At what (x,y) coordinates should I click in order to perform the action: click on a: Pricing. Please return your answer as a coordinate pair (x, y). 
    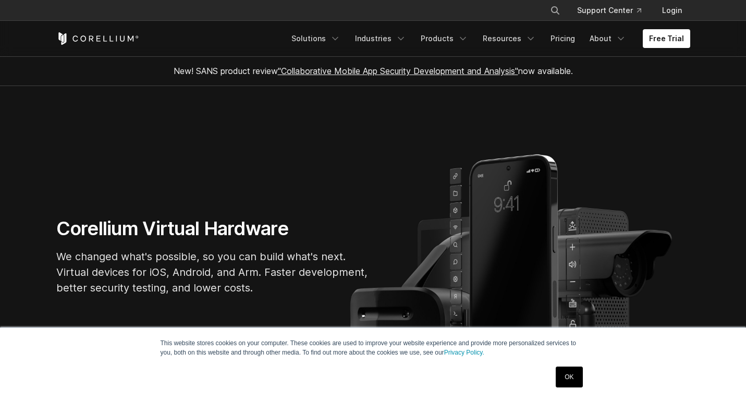
    Looking at the image, I should click on (562, 39).